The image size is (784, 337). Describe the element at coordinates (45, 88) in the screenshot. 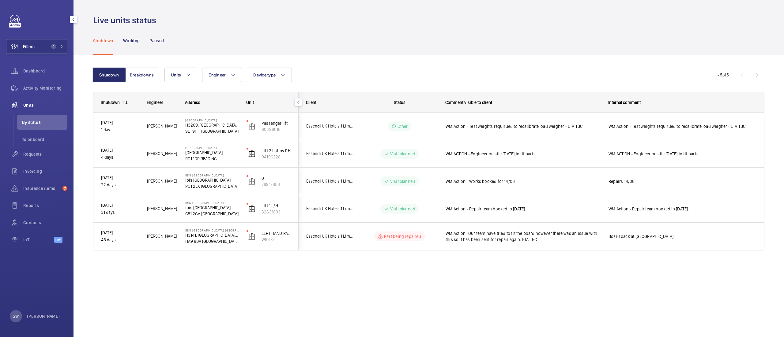

I see `span: Activity Monitoring` at that location.